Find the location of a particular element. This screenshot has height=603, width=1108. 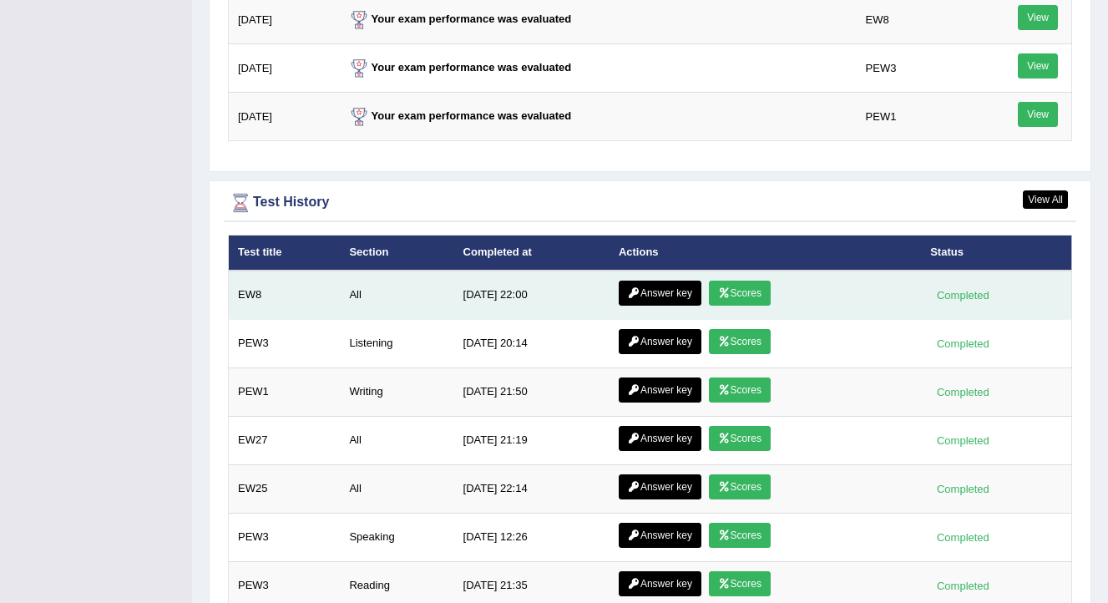

th: Status is located at coordinates (996, 253).